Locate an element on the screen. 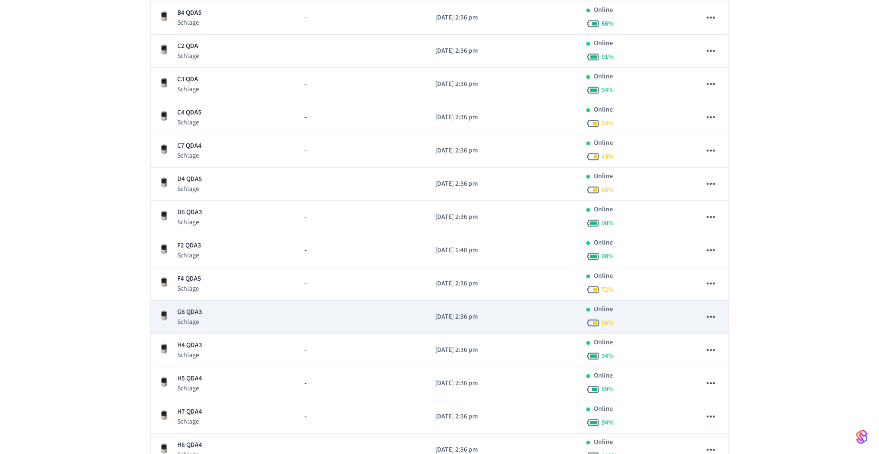  p: F2 QDA3 is located at coordinates (189, 246).